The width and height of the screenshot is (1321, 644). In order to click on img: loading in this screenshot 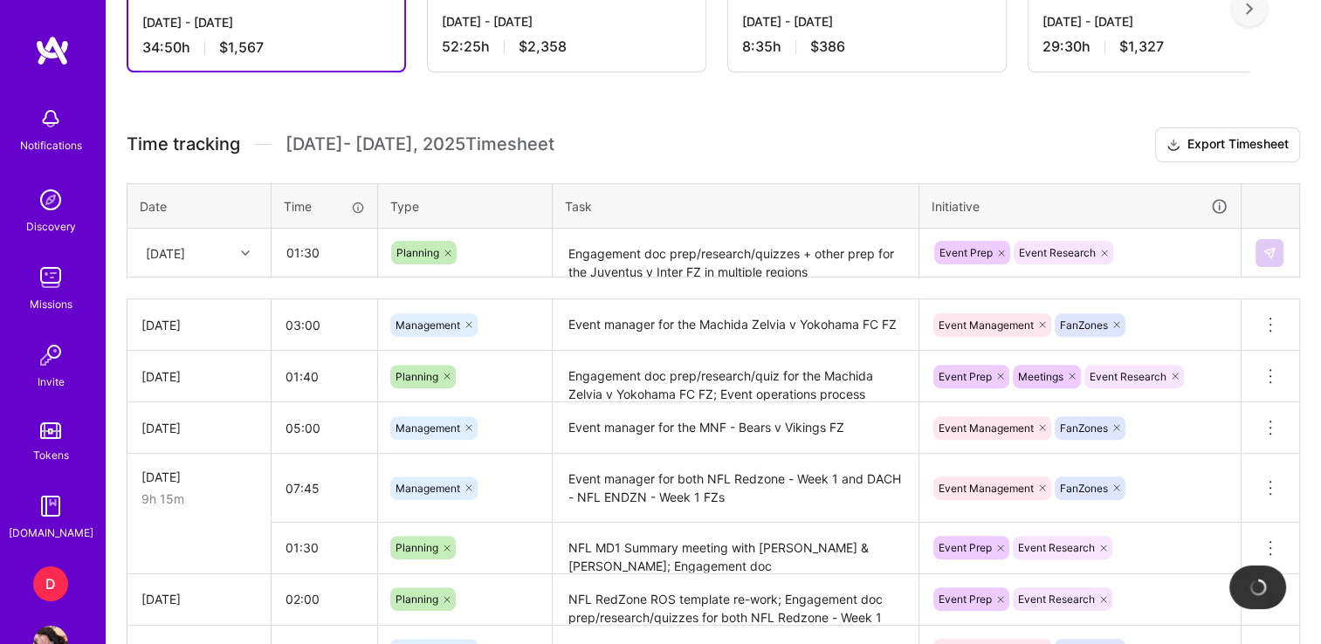, I will do `click(1258, 587)`.